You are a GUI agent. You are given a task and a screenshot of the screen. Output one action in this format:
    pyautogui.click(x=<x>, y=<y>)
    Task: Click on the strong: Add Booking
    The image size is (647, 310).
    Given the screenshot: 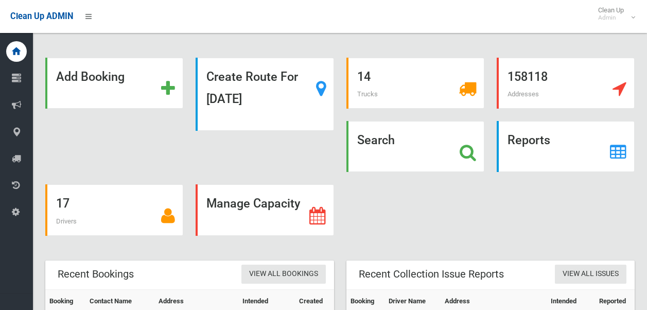 What is the action you would take?
    pyautogui.click(x=90, y=77)
    